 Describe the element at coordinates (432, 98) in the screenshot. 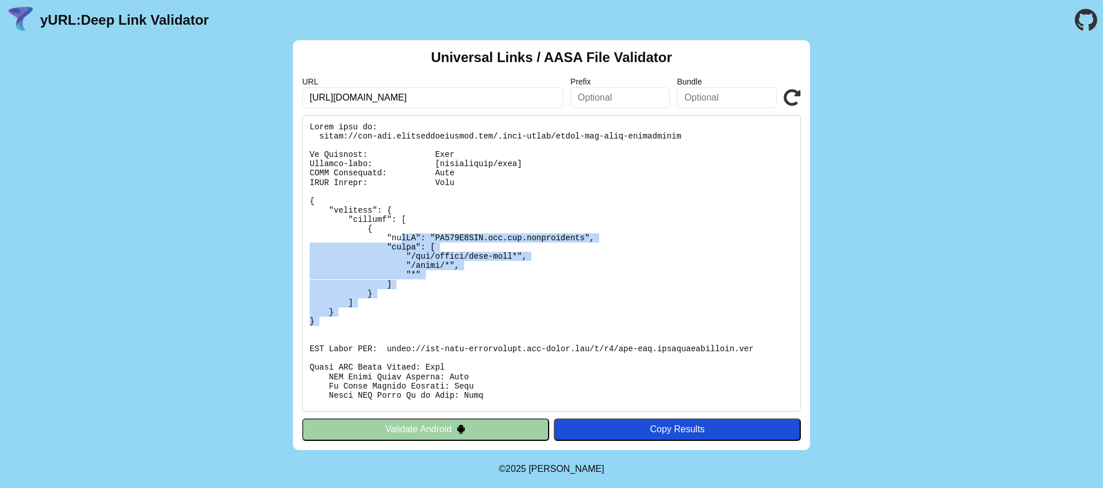

I see `input: Required` at that location.